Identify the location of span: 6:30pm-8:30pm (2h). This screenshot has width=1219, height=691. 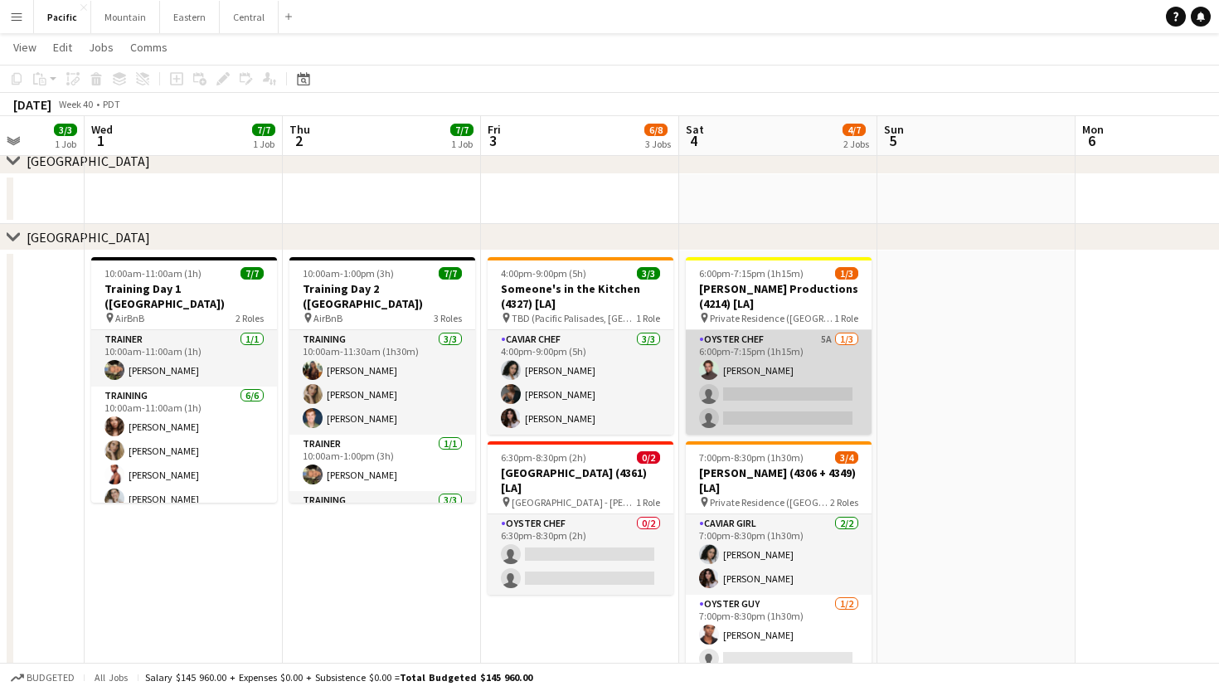
(543, 457).